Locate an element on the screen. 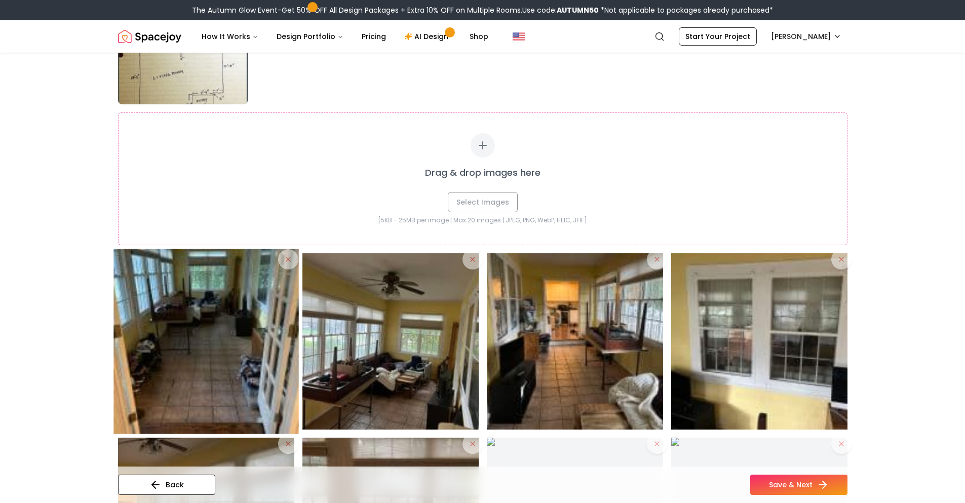 The image size is (965, 503). button: Design Portfolio is located at coordinates (310, 36).